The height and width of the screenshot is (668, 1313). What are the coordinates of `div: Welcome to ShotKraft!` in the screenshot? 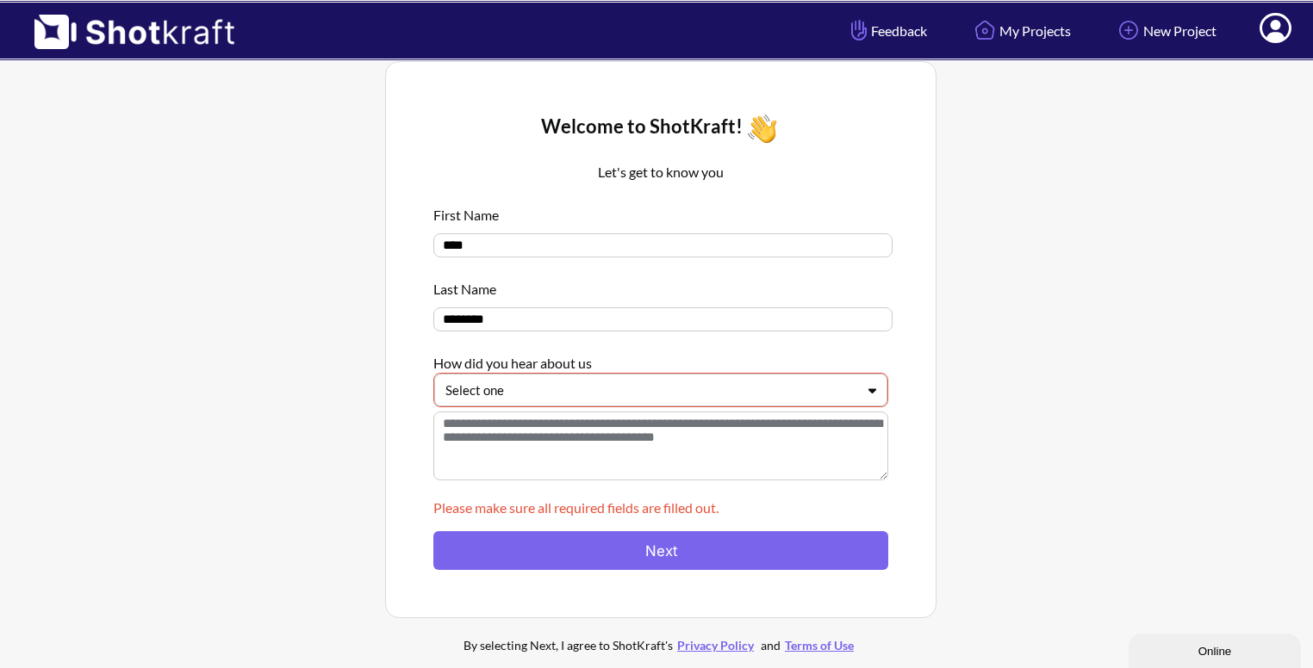 It's located at (661, 128).